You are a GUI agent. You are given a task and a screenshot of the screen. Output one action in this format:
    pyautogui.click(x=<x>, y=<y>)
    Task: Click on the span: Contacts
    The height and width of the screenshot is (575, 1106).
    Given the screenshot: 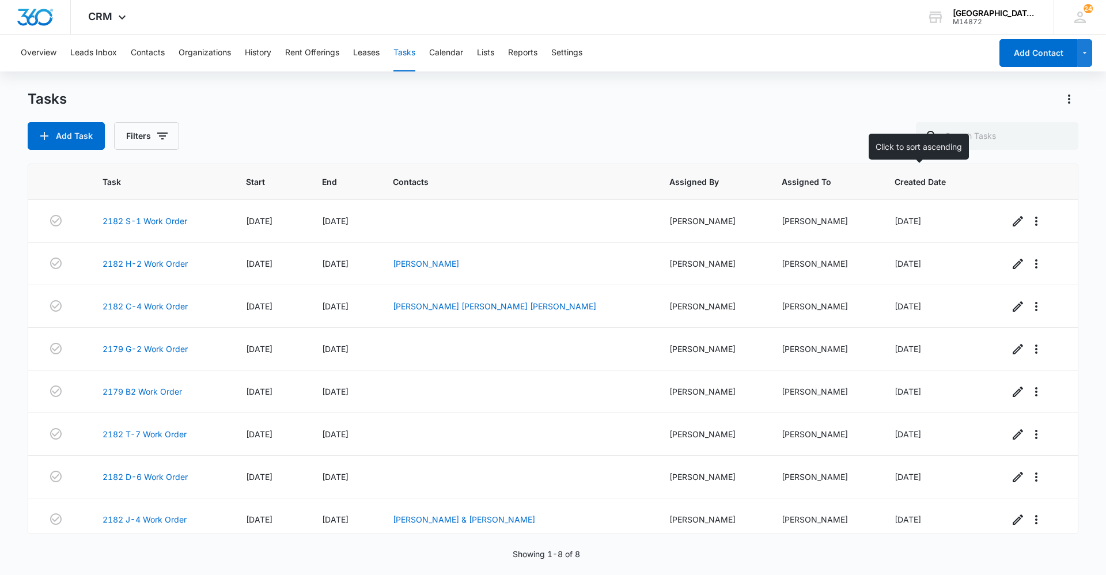 What is the action you would take?
    pyautogui.click(x=509, y=181)
    